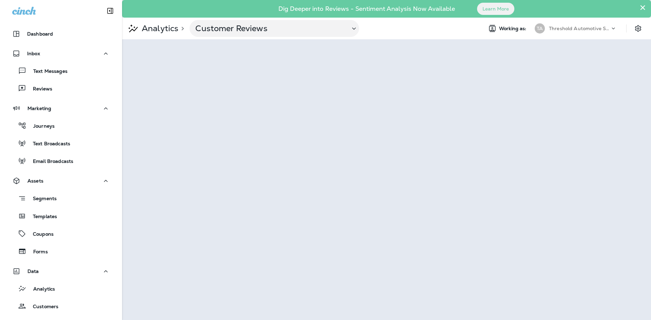 This screenshot has width=651, height=320. Describe the element at coordinates (37, 252) in the screenshot. I see `p: Forms` at that location.